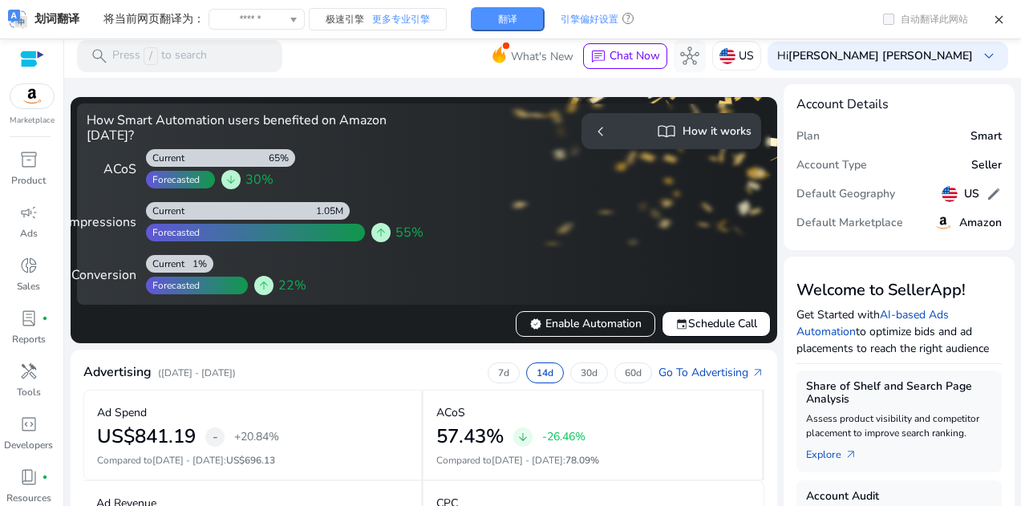  Describe the element at coordinates (111, 222) in the screenshot. I see `div: Impressions` at that location.